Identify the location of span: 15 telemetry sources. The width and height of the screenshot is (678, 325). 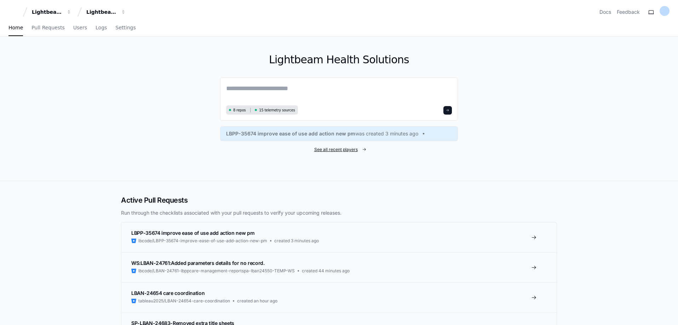
(277, 110).